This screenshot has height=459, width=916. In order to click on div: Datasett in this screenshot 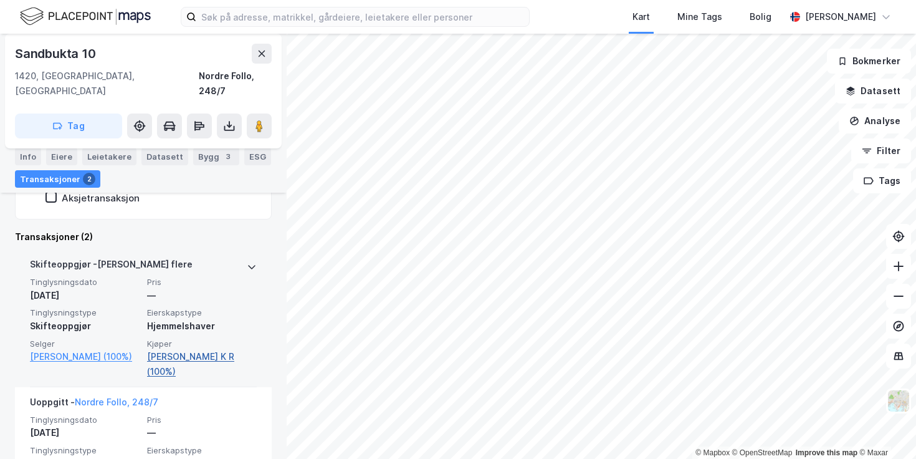, I will do `click(165, 156)`.